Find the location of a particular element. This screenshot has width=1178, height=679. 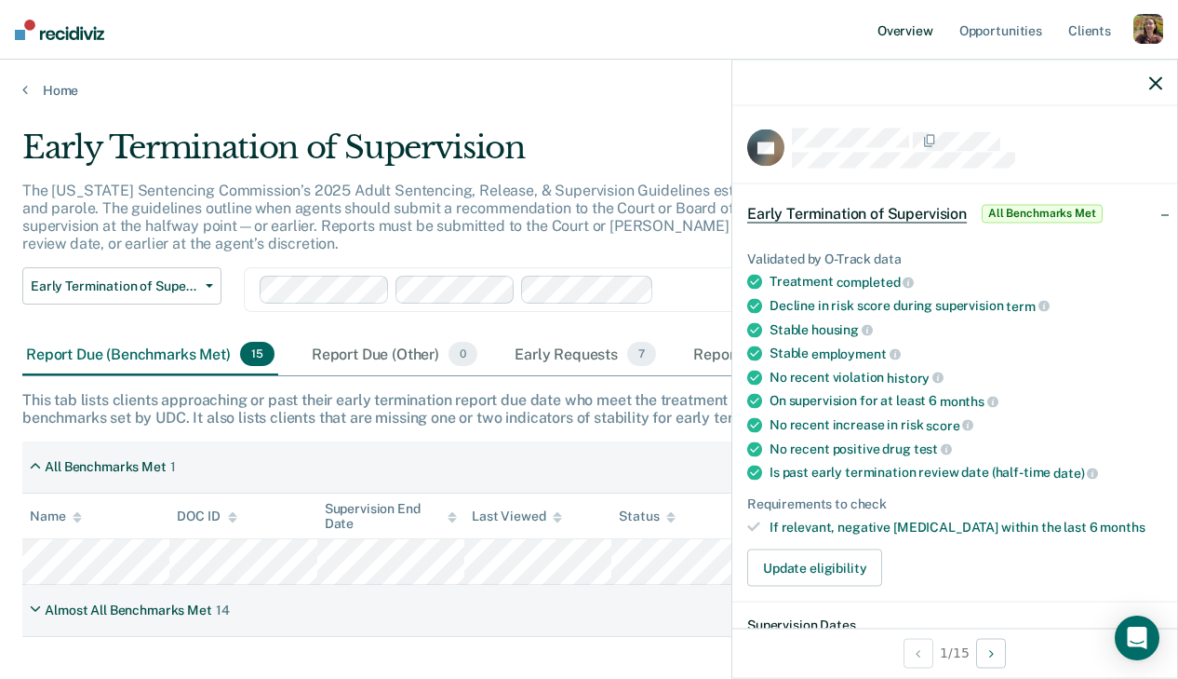

div: Open Intercom Messenger is located at coordinates (1137, 638).